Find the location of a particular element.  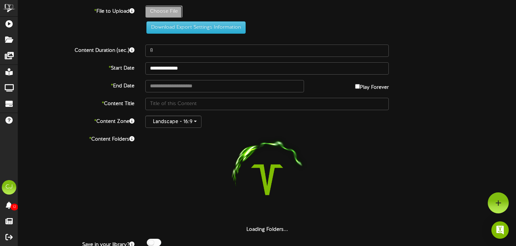

label: Content Folders is located at coordinates (76, 138).